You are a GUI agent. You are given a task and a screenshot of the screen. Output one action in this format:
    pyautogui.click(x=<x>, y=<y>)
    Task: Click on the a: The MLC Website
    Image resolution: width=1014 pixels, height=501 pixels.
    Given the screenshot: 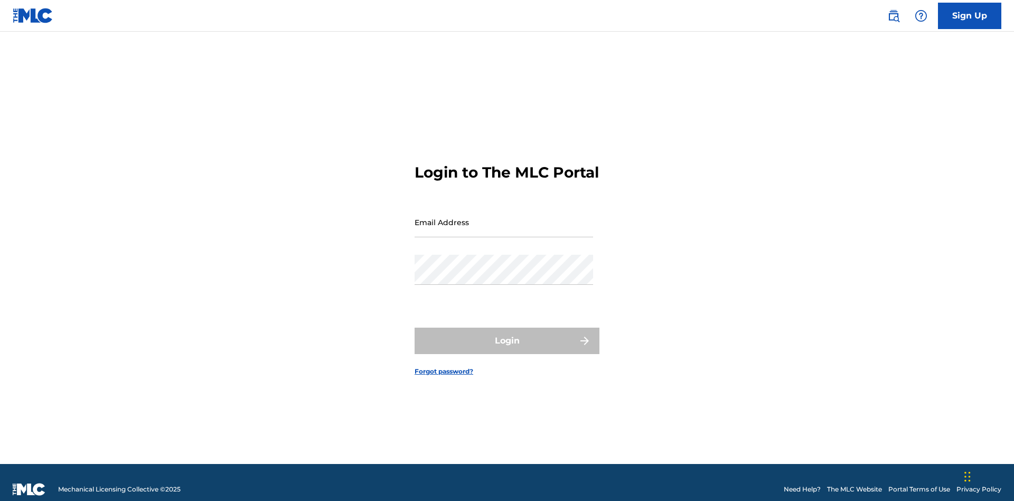 What is the action you would take?
    pyautogui.click(x=855, y=489)
    